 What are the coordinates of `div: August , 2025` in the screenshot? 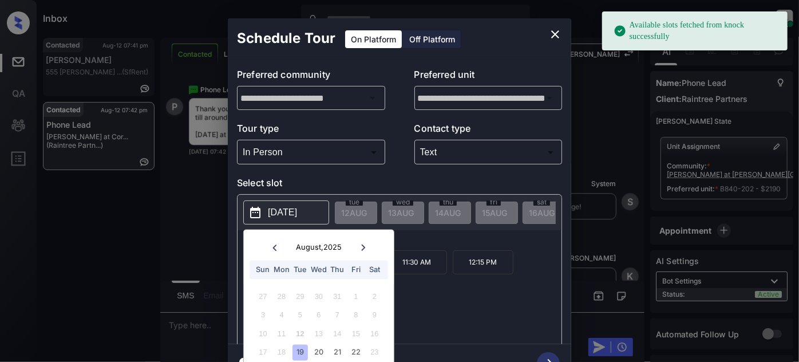 It's located at (319, 247).